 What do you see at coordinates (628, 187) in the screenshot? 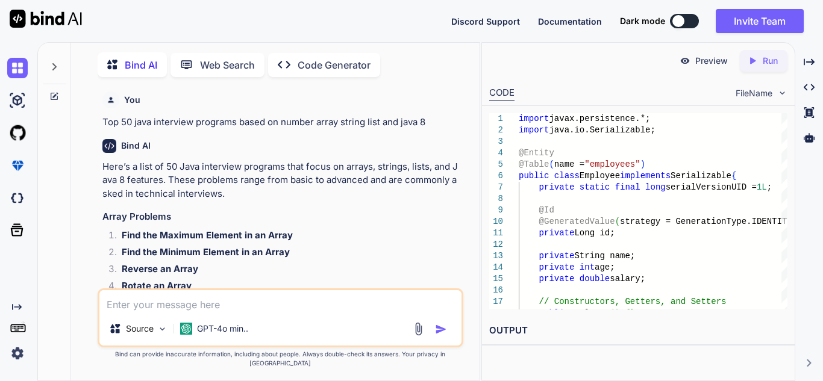
I see `span: final` at bounding box center [628, 187].